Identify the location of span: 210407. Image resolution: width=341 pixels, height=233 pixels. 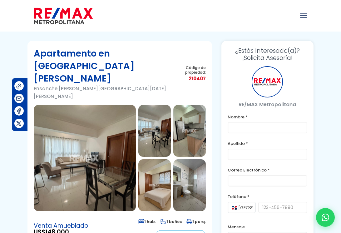
(194, 78).